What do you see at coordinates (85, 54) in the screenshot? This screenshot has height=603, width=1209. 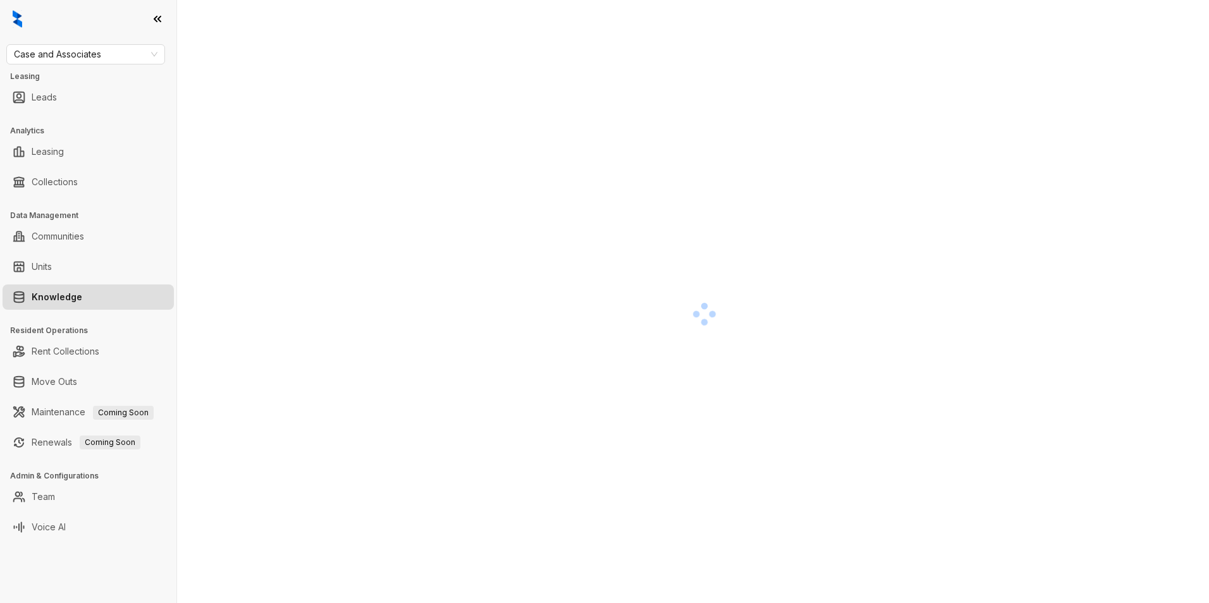 I see `span: Case and Associates` at bounding box center [85, 54].